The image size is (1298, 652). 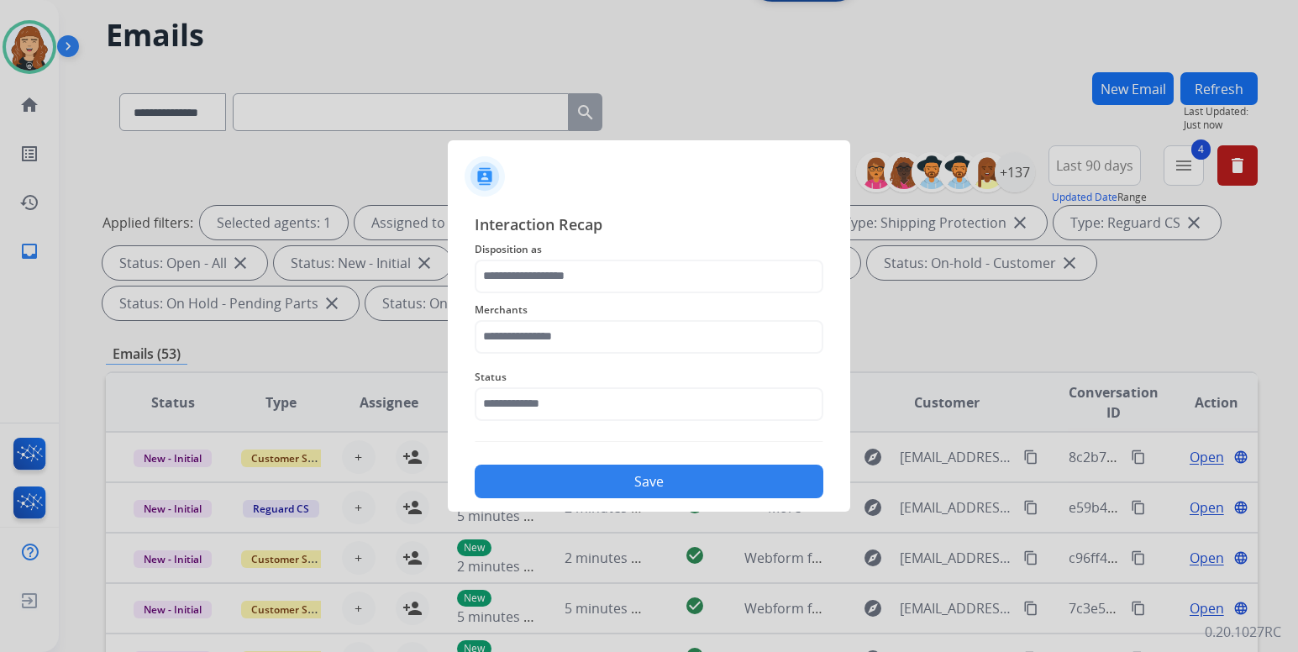 What do you see at coordinates (649, 226) in the screenshot?
I see `span: Interaction Recap` at bounding box center [649, 226].